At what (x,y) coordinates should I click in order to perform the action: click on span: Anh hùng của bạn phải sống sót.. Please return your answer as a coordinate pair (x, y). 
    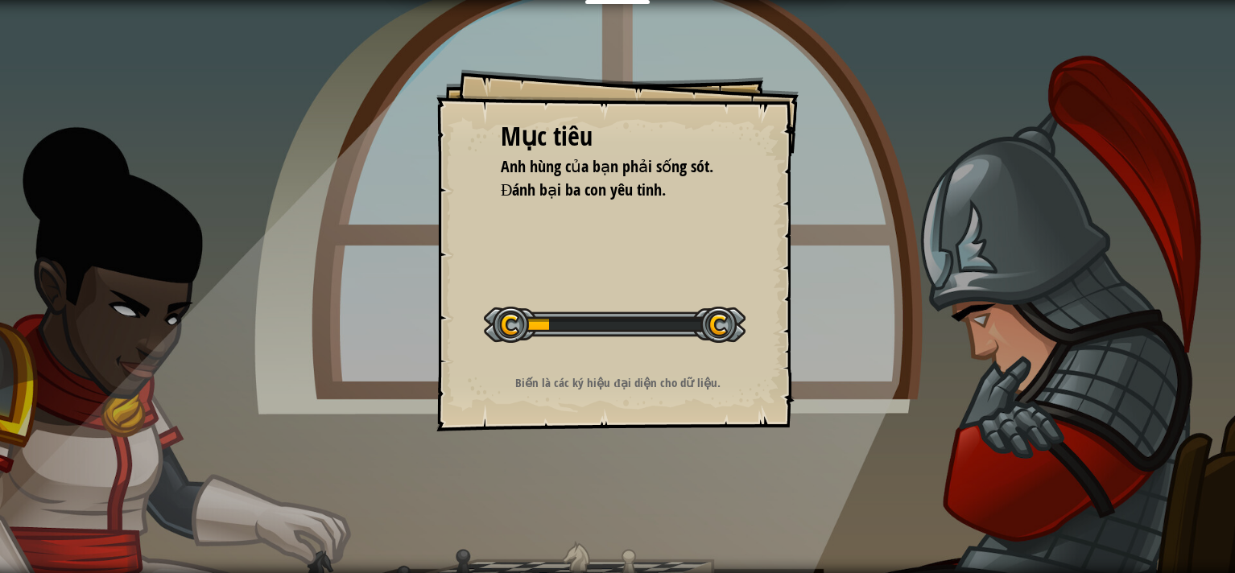
    Looking at the image, I should click on (607, 166).